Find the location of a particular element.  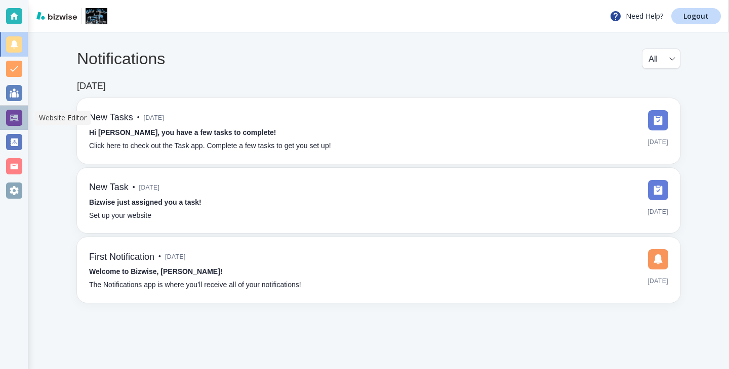

img: bizwise is located at coordinates (57, 16).